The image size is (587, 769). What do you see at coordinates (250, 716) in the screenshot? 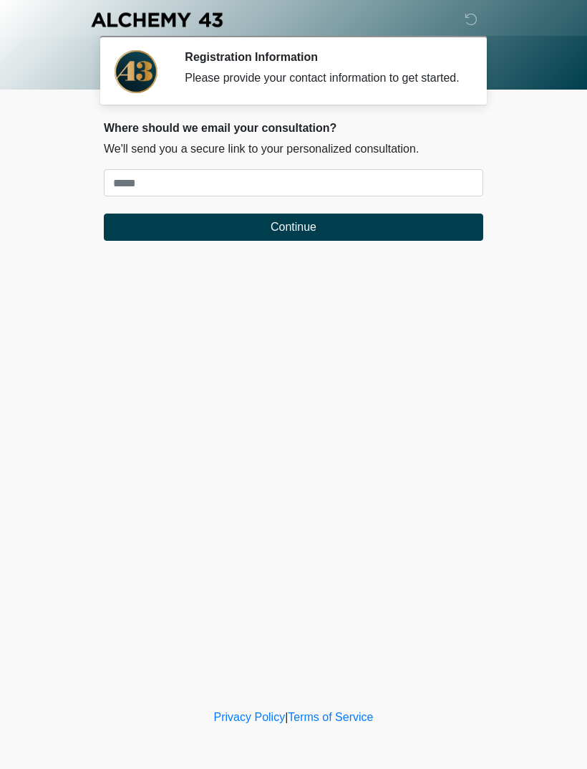
I see `a: Privacy Policy` at bounding box center [250, 716].